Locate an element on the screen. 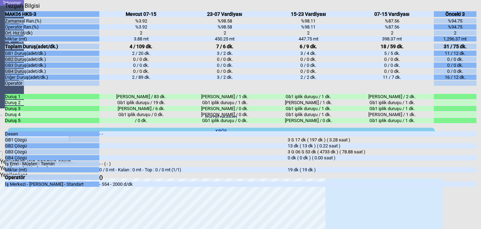 The height and width of the screenshot is (229, 481). div: 13 dk ( 13 dk ) ( 0.22 saat ) is located at coordinates (382, 146).